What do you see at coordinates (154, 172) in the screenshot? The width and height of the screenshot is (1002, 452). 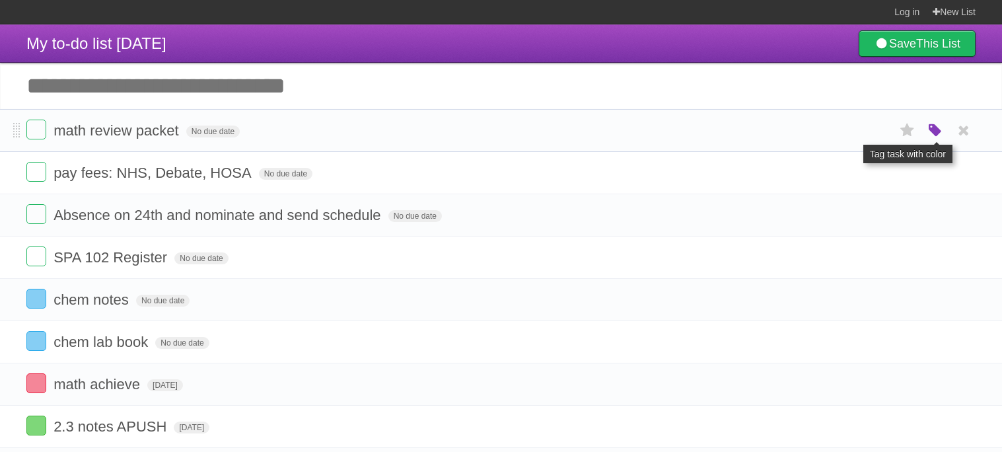 I see `span: pay fees: NHS, Debate, HOSA` at bounding box center [154, 172].